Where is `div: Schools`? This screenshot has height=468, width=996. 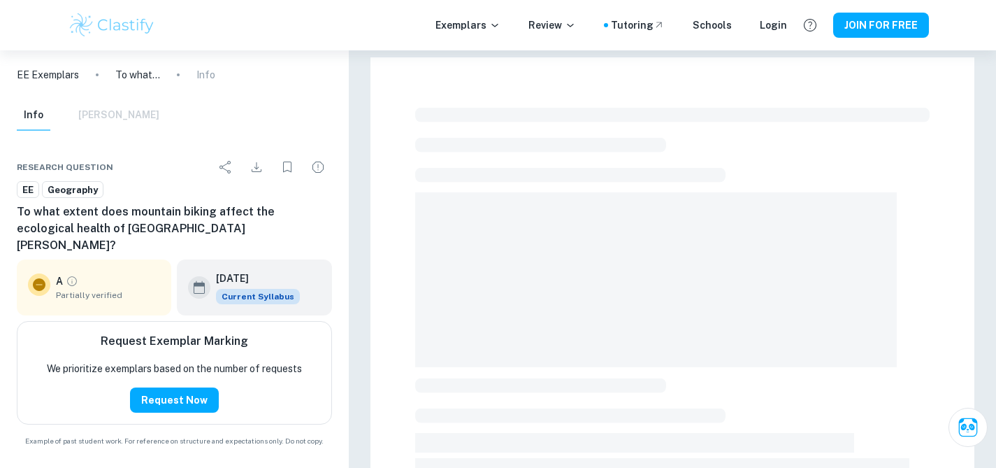 div: Schools is located at coordinates (712, 25).